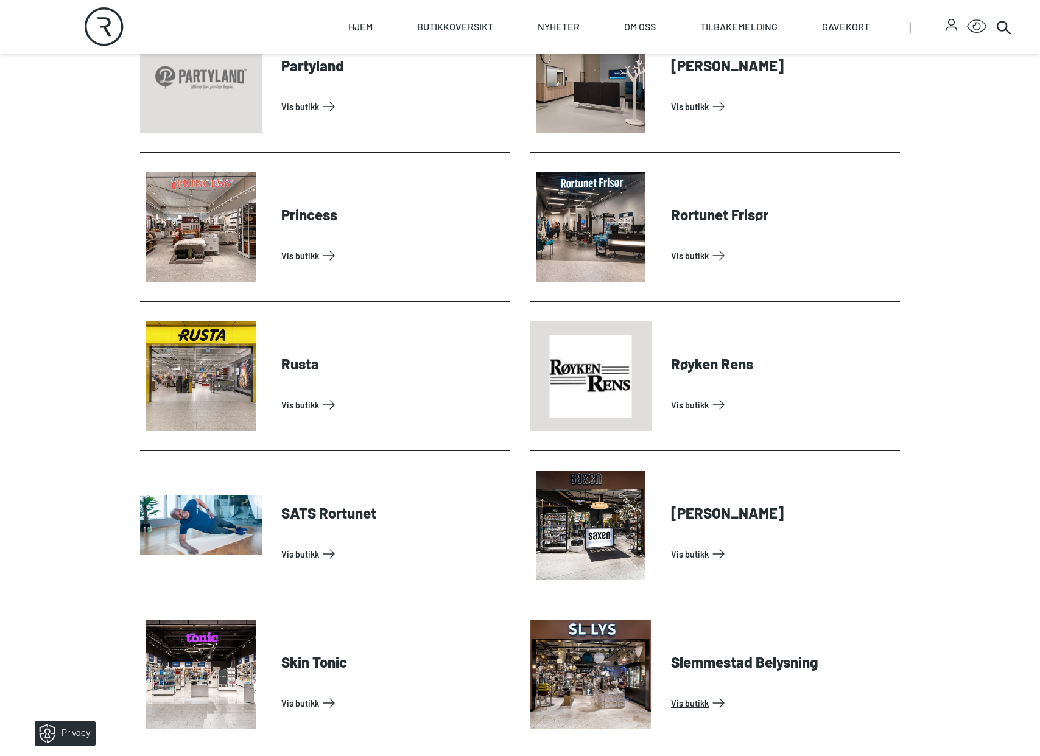  Describe the element at coordinates (393, 256) in the screenshot. I see `a: Vis Butikk: Princess` at that location.